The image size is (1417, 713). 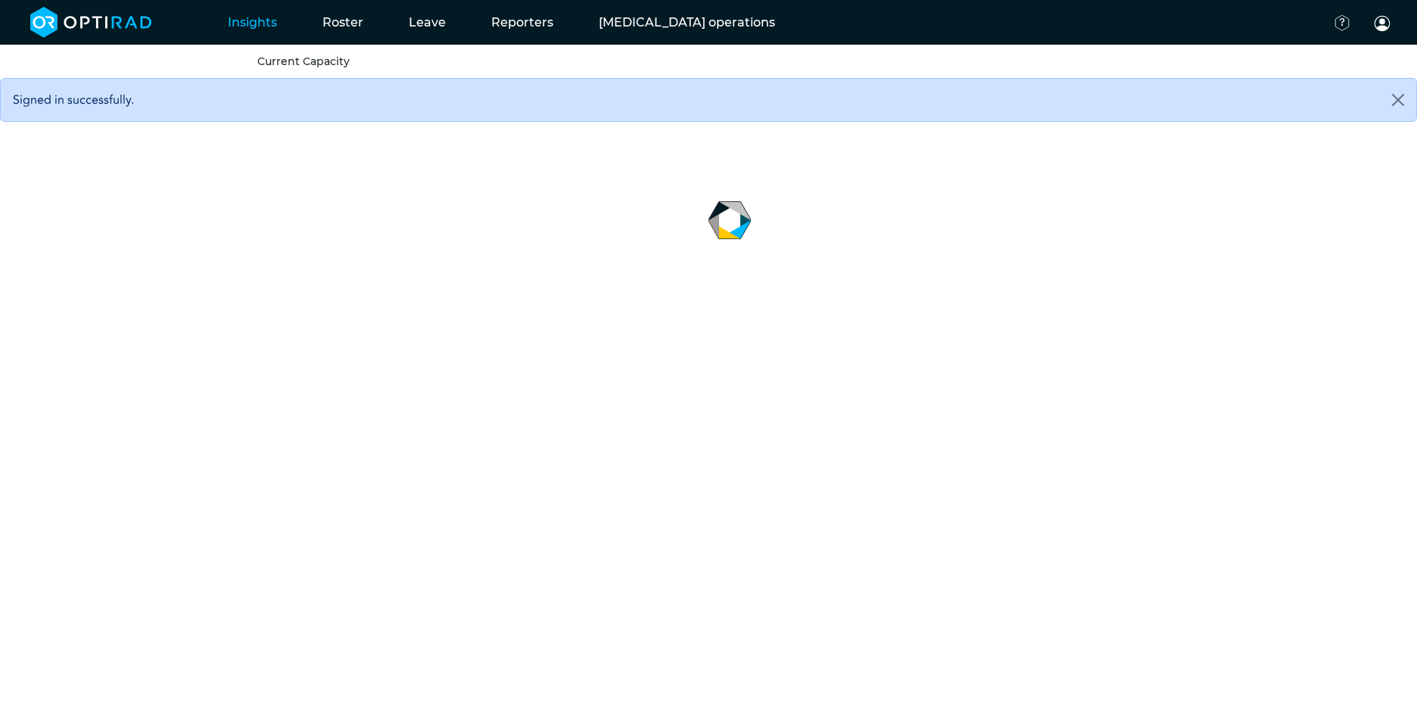 What do you see at coordinates (91, 22) in the screenshot?
I see `img: brand-opti-rad-logos-blue-and-white-d2f68631ba2948856bd03f2d395fb146ddc8fb01b4b6e9315ea85fa773367...` at bounding box center [91, 22].